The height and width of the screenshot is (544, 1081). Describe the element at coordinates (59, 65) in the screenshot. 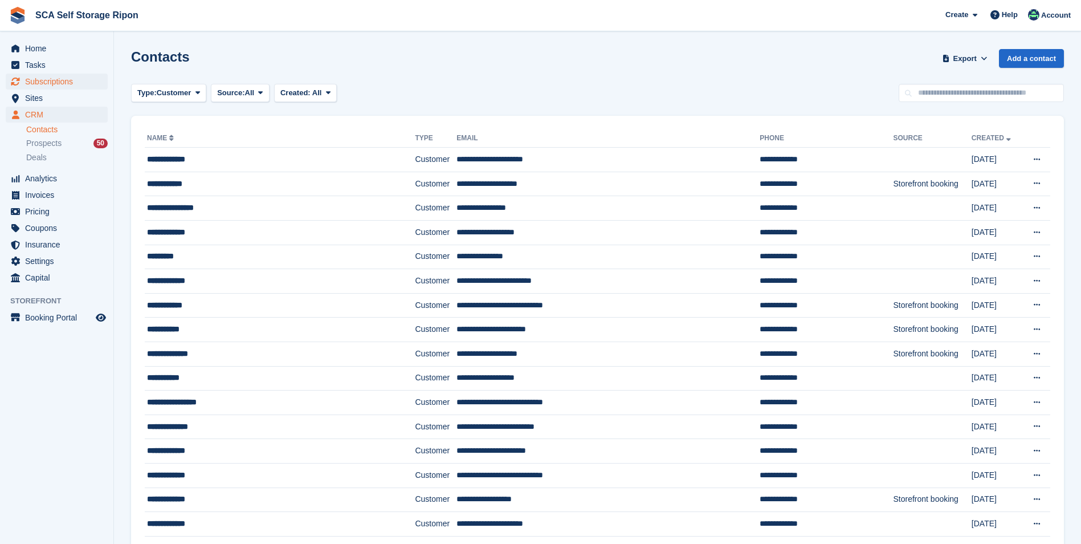

I see `span: Tasks` at that location.